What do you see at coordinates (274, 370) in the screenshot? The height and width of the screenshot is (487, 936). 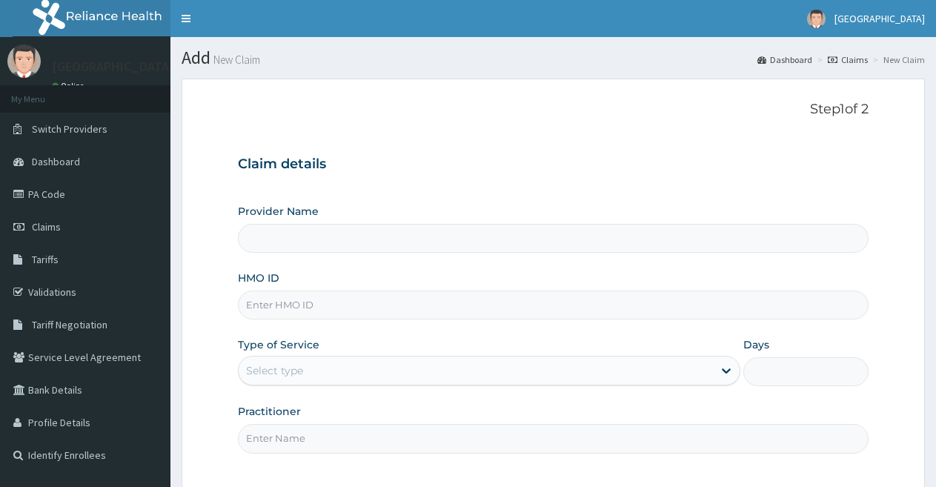 I see `div: Select type` at bounding box center [274, 370].